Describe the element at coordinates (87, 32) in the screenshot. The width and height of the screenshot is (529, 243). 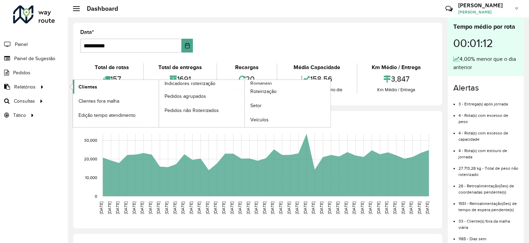
I see `label: Data` at that location.